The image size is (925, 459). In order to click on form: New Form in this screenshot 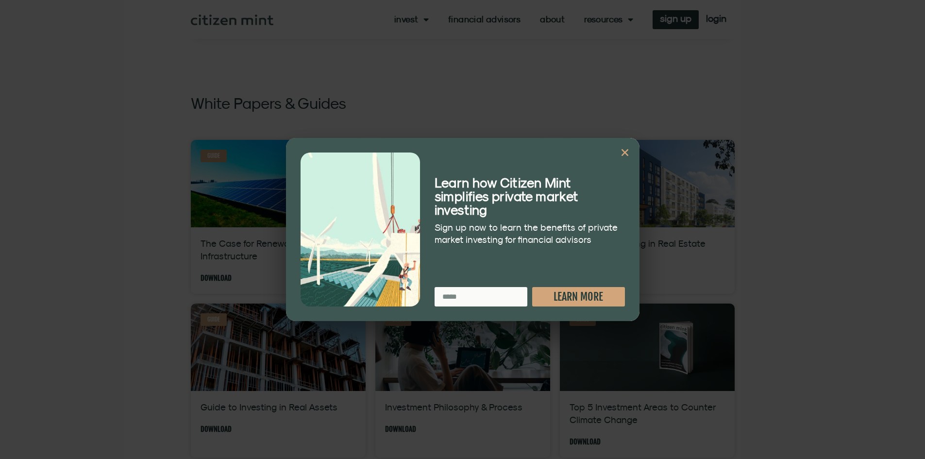, I will do `click(530, 299)`.